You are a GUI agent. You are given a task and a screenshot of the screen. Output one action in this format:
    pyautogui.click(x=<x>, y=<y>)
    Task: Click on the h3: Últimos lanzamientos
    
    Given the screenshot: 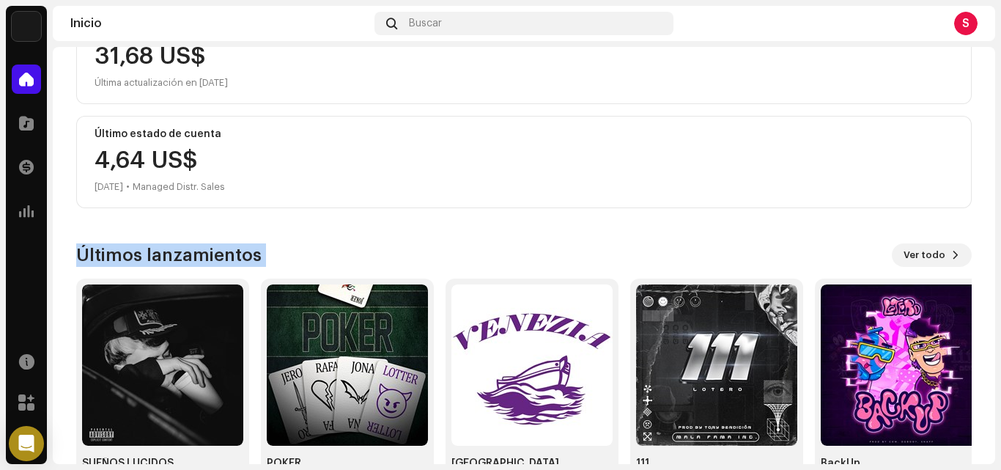 What is the action you would take?
    pyautogui.click(x=168, y=255)
    